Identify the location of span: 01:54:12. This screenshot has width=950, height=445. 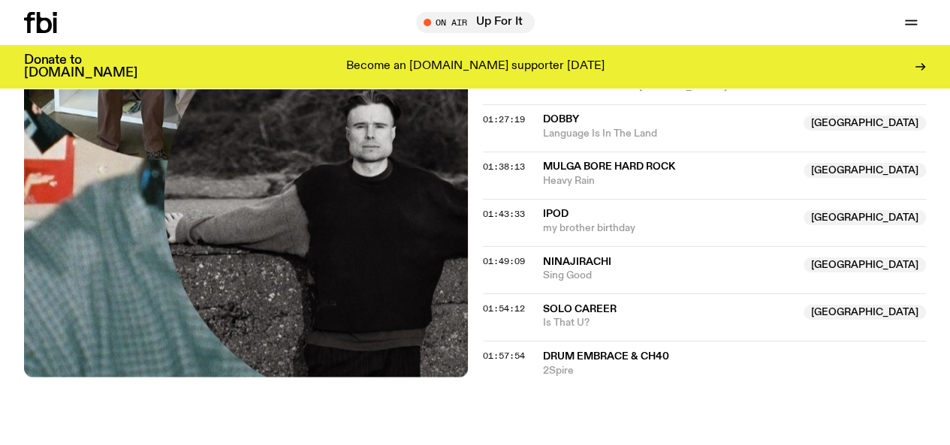
(504, 309).